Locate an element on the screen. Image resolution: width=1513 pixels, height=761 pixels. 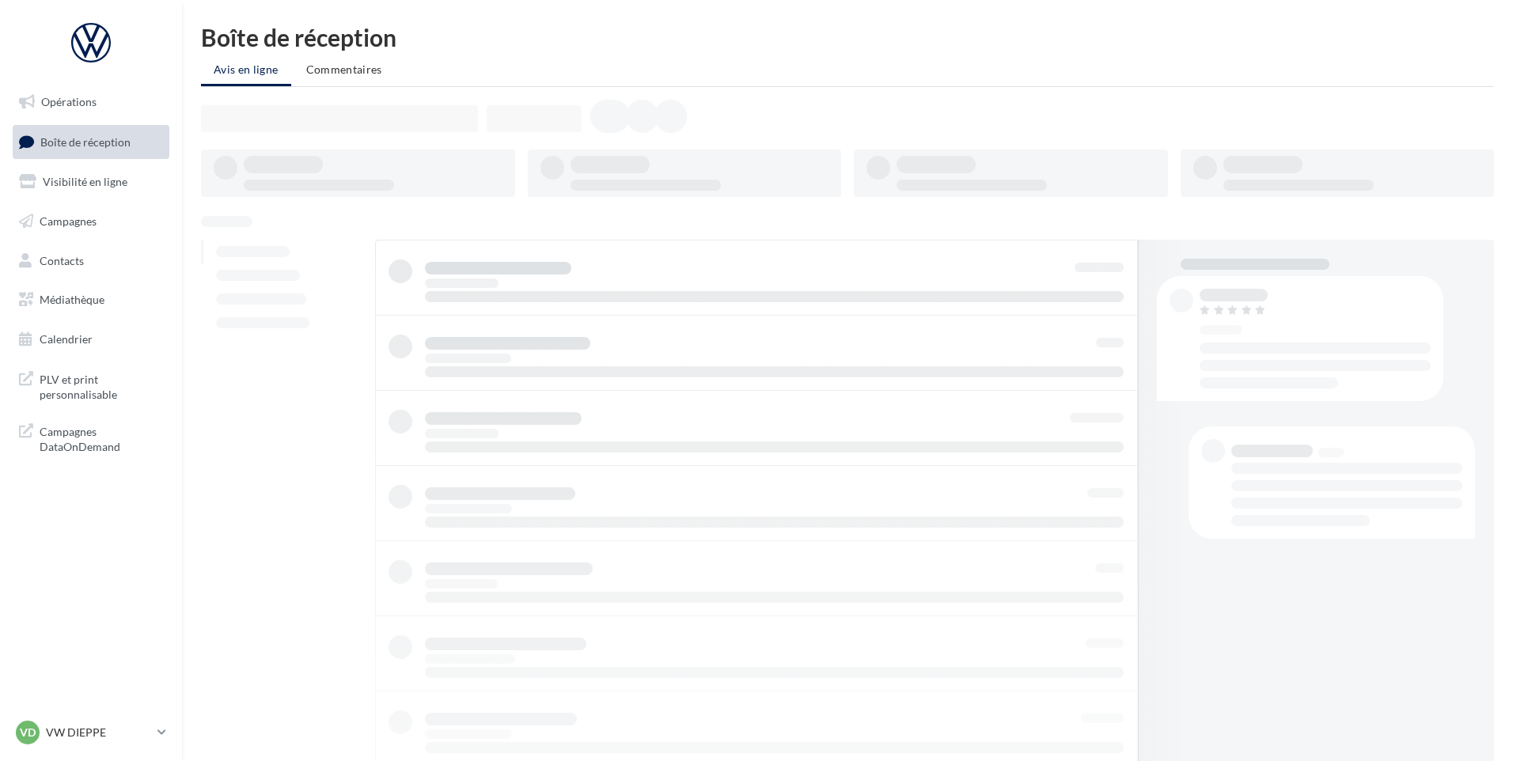
span: Contacts is located at coordinates (62, 259).